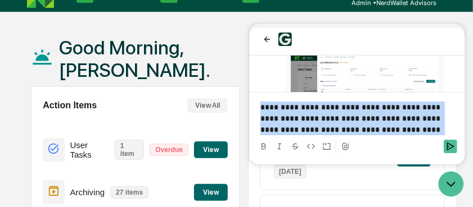  What do you see at coordinates (18, 12) in the screenshot?
I see `button: back` at bounding box center [18, 12].